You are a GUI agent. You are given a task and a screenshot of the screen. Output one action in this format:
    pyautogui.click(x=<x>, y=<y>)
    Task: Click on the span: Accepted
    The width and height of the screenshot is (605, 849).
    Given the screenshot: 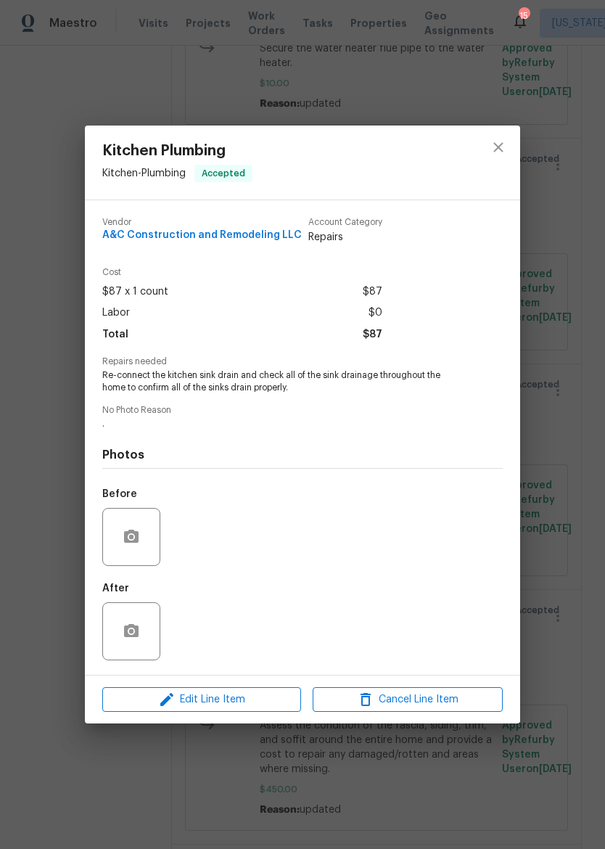 What is the action you would take?
    pyautogui.click(x=223, y=173)
    